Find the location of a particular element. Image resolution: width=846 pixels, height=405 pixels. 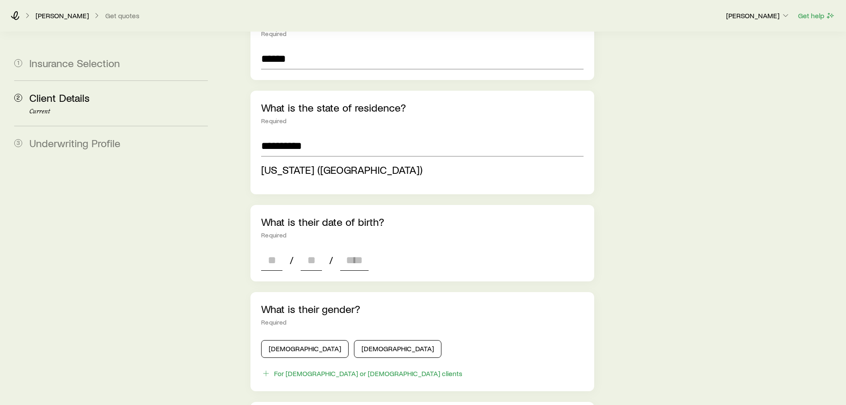

p: What is their gender? is located at coordinates (422, 309).